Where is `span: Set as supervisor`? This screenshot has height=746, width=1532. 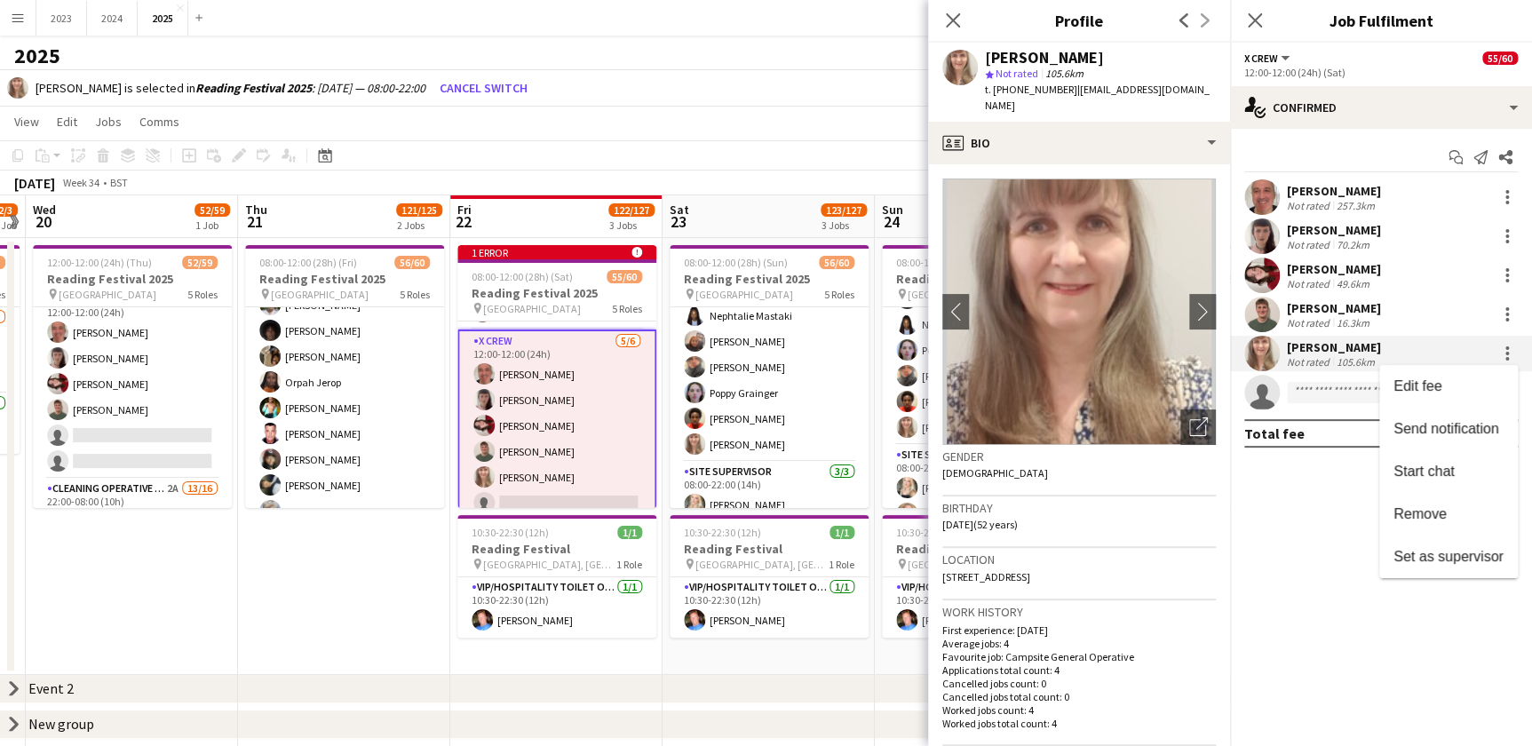 span: Set as supervisor is located at coordinates (1449, 556).